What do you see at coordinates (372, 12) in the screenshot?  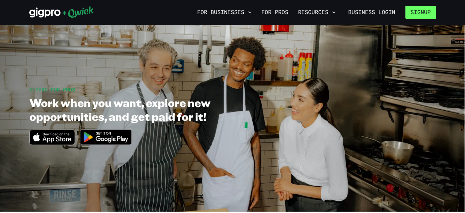 I see `a: Business Login` at bounding box center [372, 12].